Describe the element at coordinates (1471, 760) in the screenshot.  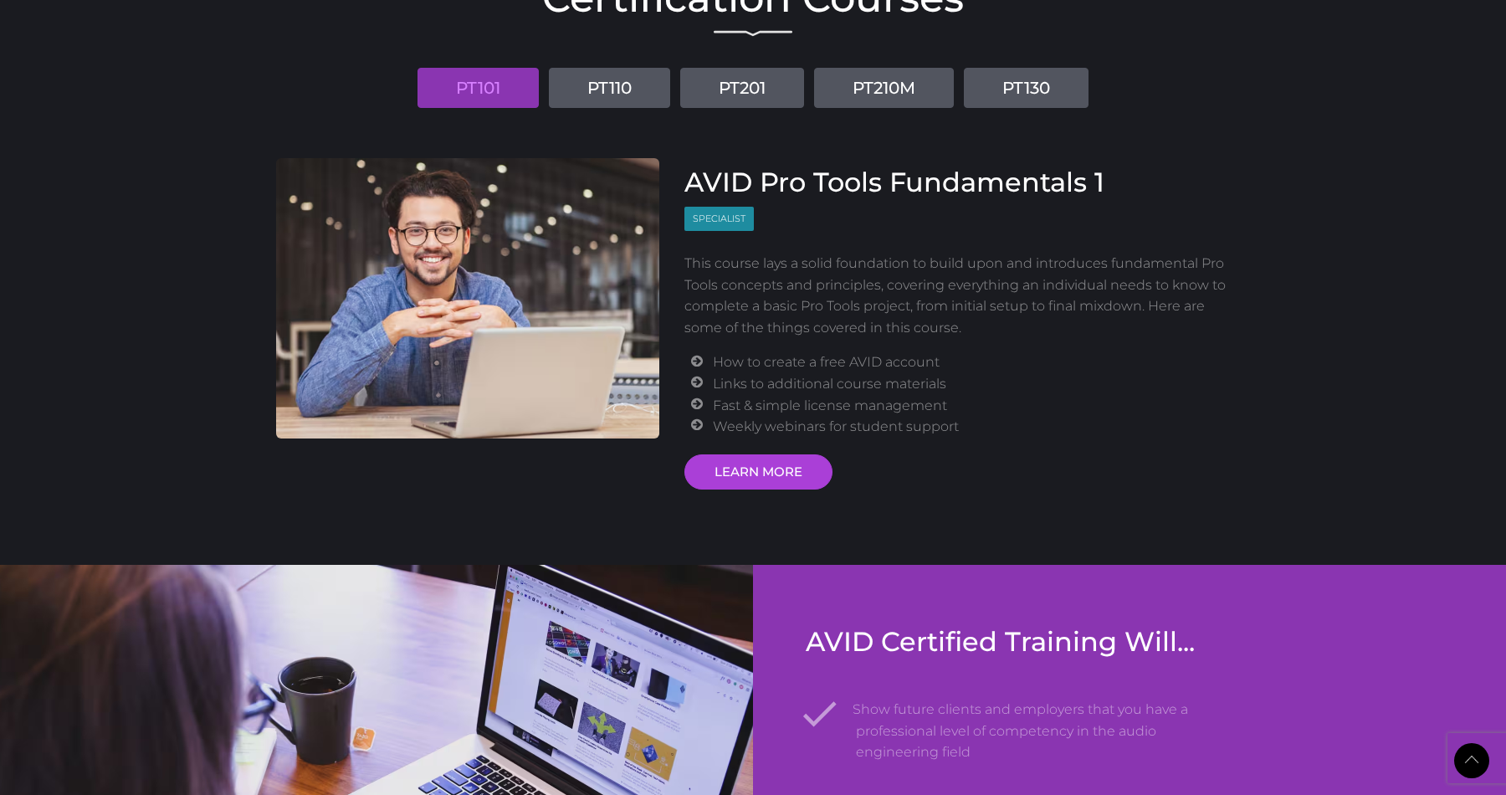
I see `a: Back to Top` at that location.